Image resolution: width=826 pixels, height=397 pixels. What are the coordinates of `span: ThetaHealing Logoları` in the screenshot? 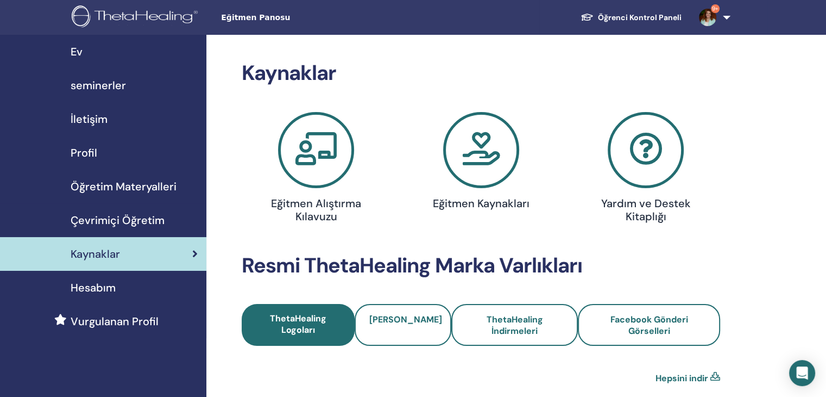 It's located at (298, 324).